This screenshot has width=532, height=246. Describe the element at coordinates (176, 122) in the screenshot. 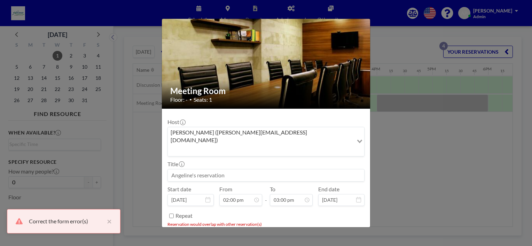

I see `label: Host` at that location.